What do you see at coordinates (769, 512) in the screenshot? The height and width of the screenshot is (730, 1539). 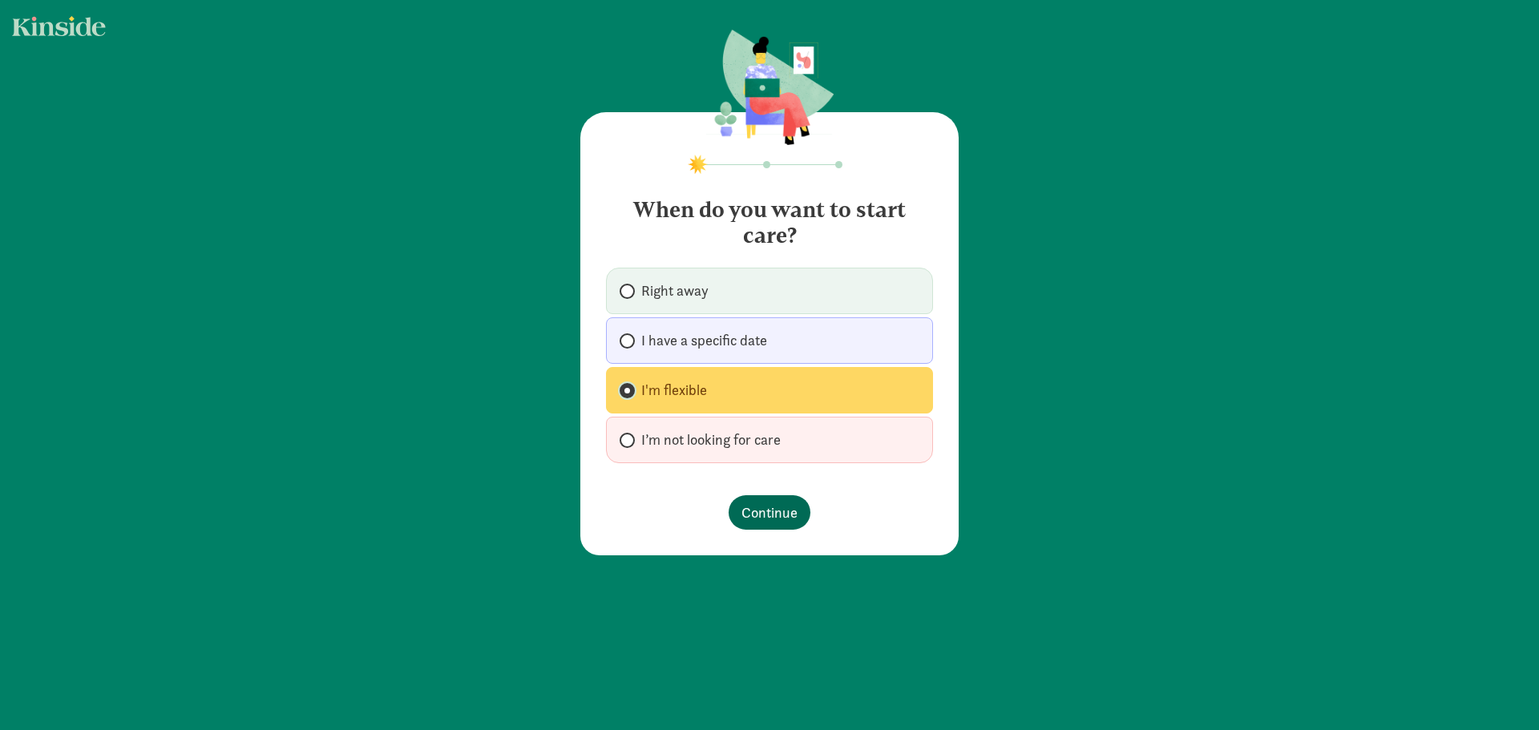 I see `button: Continue` at bounding box center [769, 512].